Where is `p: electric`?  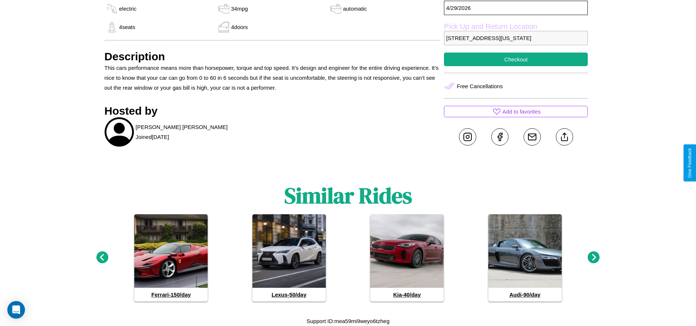 p: electric is located at coordinates (128, 8).